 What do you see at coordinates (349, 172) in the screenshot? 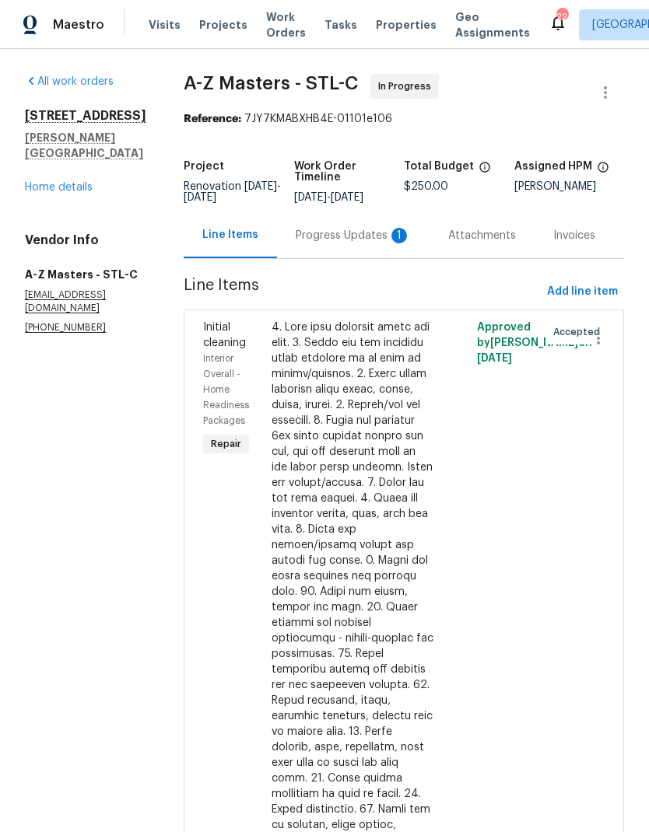
I see `h5: Work Order Timeline` at bounding box center [349, 172].